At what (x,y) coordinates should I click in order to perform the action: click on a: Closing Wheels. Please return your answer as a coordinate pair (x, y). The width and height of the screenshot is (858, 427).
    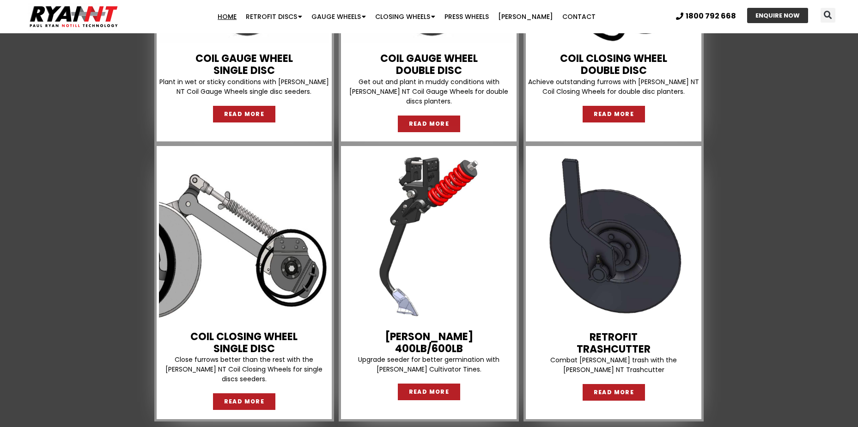
    Looking at the image, I should click on (405, 17).